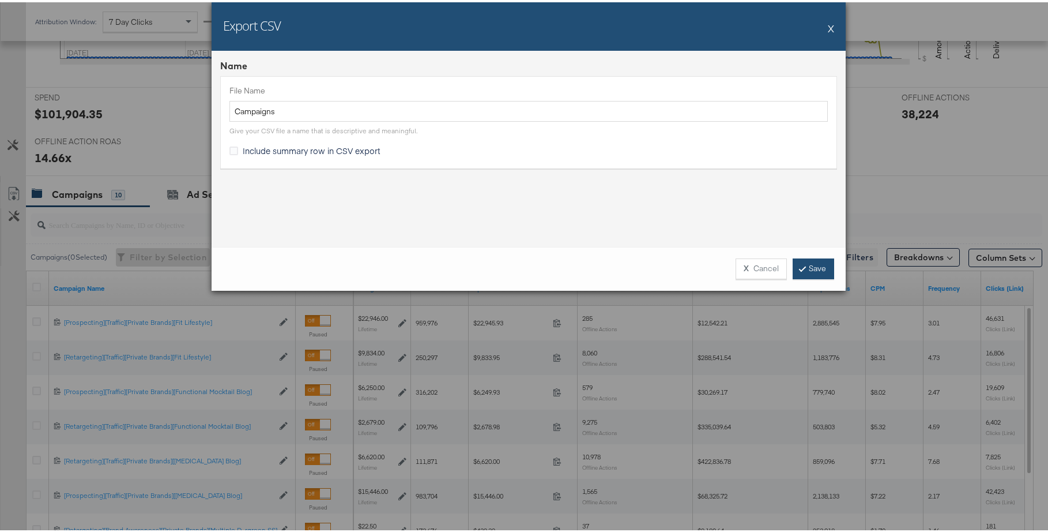 This screenshot has width=1048, height=532. What do you see at coordinates (529, 88) in the screenshot?
I see `label: File Name` at bounding box center [529, 88].